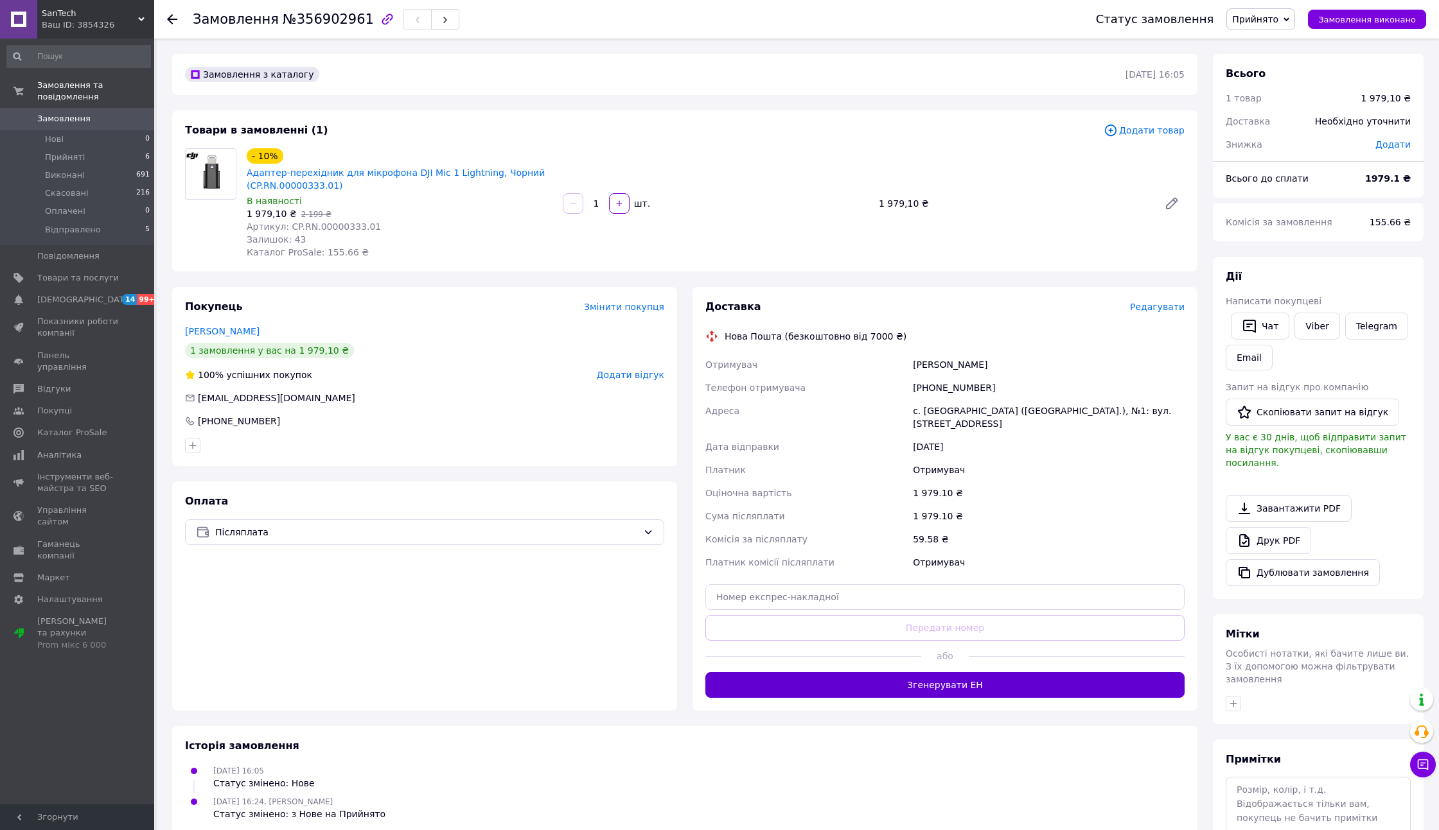 The width and height of the screenshot is (1439, 830). I want to click on span: №356902961, so click(328, 19).